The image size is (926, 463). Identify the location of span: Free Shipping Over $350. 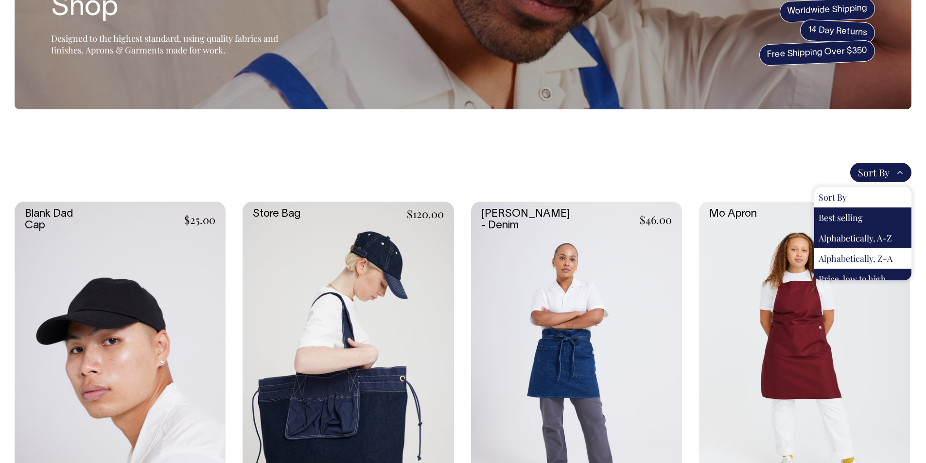
(817, 53).